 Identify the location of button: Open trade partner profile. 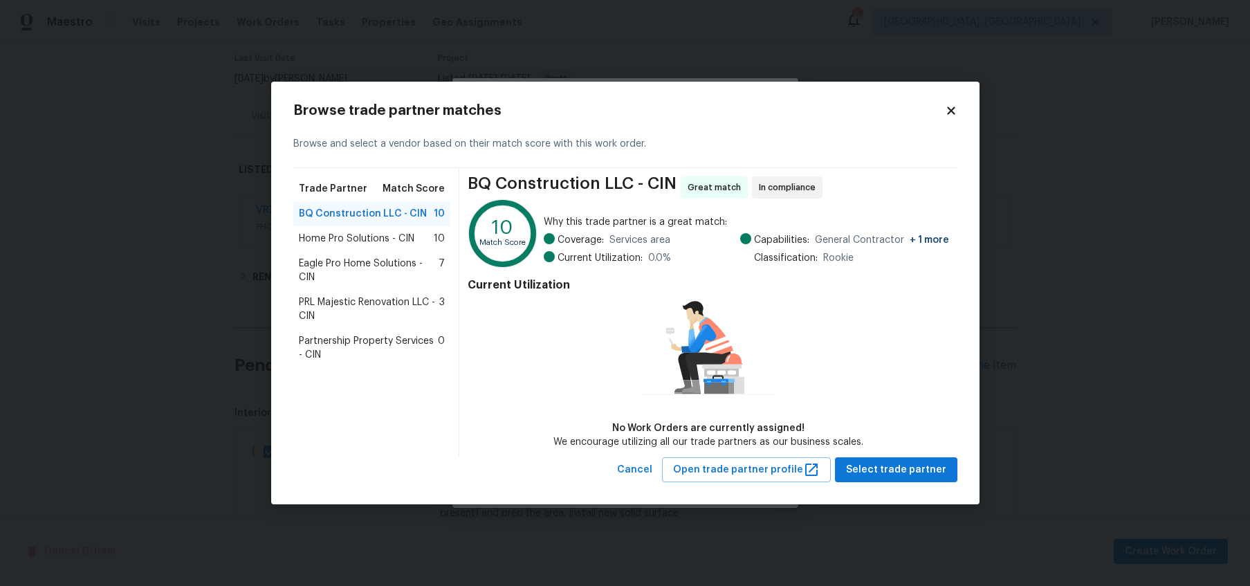
(746, 470).